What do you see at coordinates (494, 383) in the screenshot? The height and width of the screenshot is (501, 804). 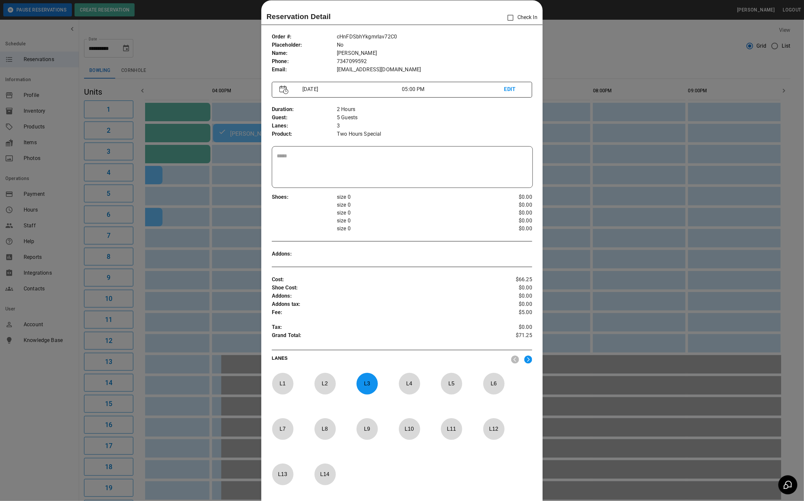 I see `p: L 6` at bounding box center [494, 383].